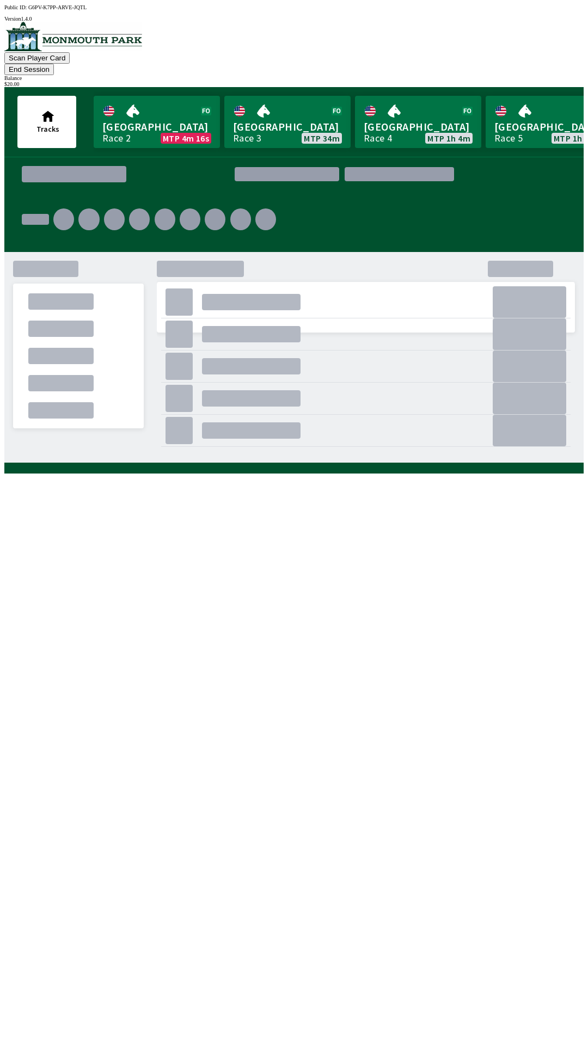 This screenshot has height=1045, width=588. I want to click on div: Race 5, so click(508, 138).